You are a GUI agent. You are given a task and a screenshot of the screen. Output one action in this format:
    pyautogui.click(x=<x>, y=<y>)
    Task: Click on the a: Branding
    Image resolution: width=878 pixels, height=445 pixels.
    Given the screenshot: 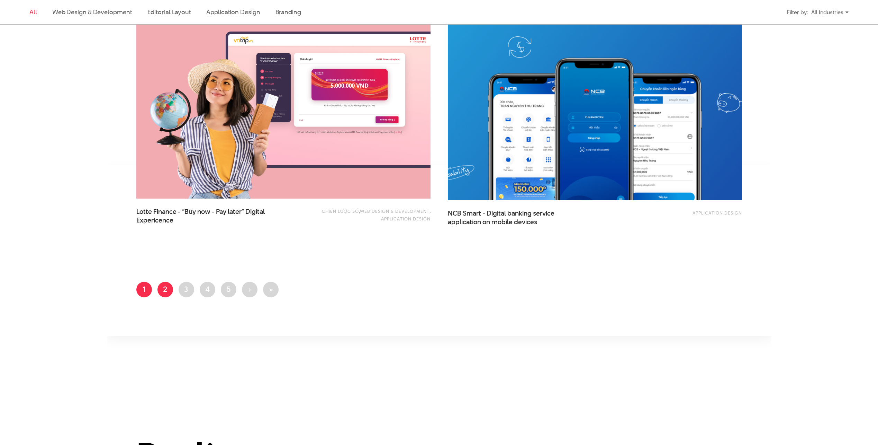 What is the action you would take?
    pyautogui.click(x=288, y=12)
    